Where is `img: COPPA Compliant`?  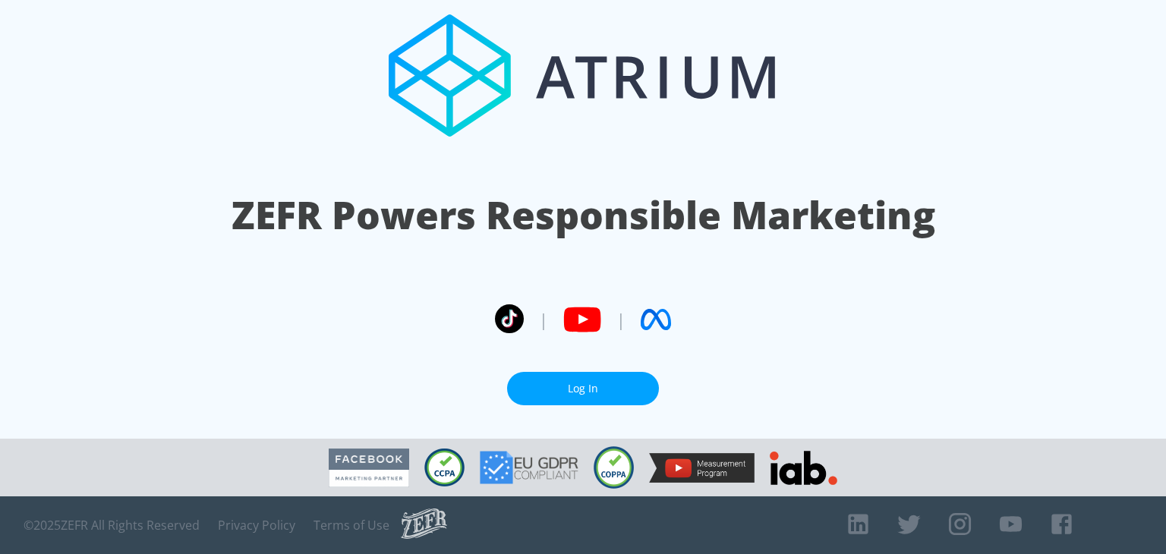 img: COPPA Compliant is located at coordinates (613, 468).